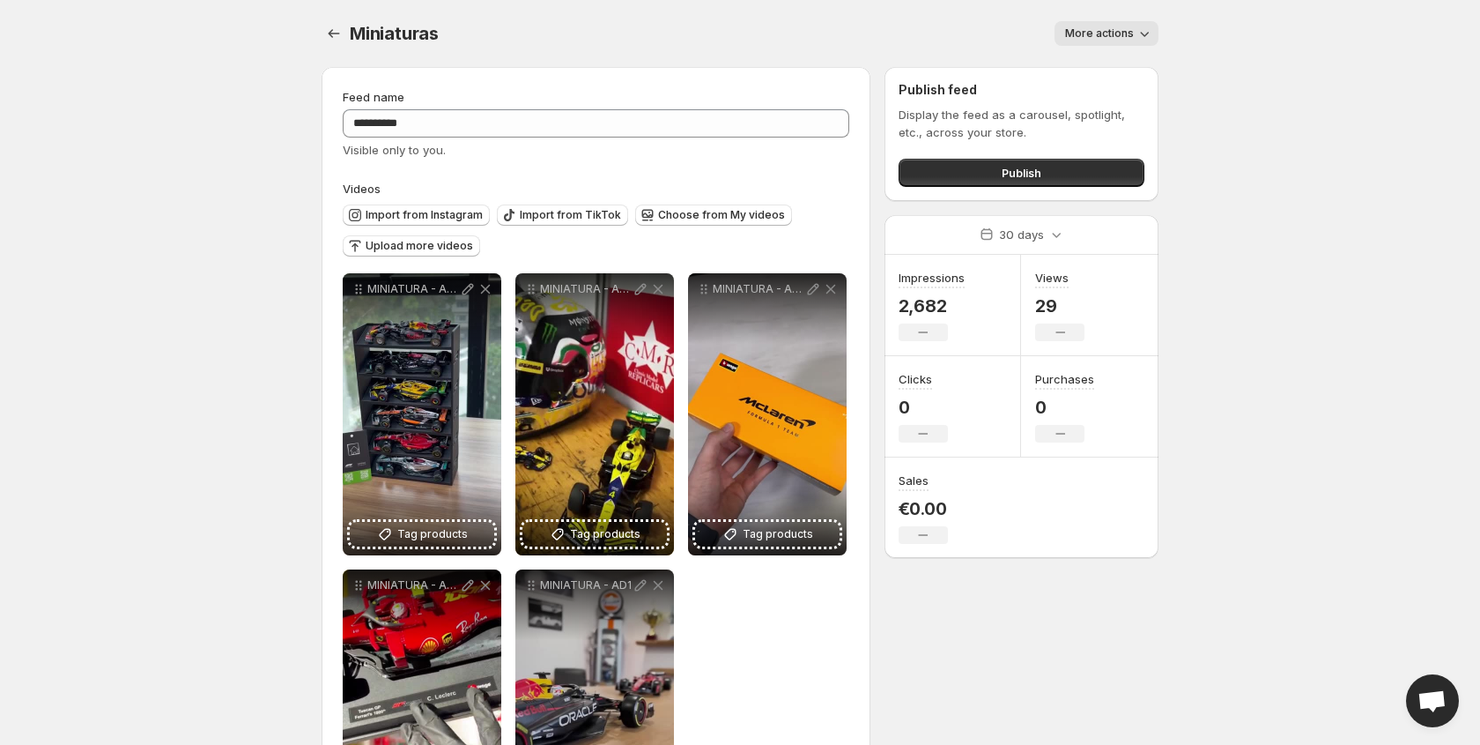  What do you see at coordinates (361, 189) in the screenshot?
I see `span: Videos` at bounding box center [361, 189].